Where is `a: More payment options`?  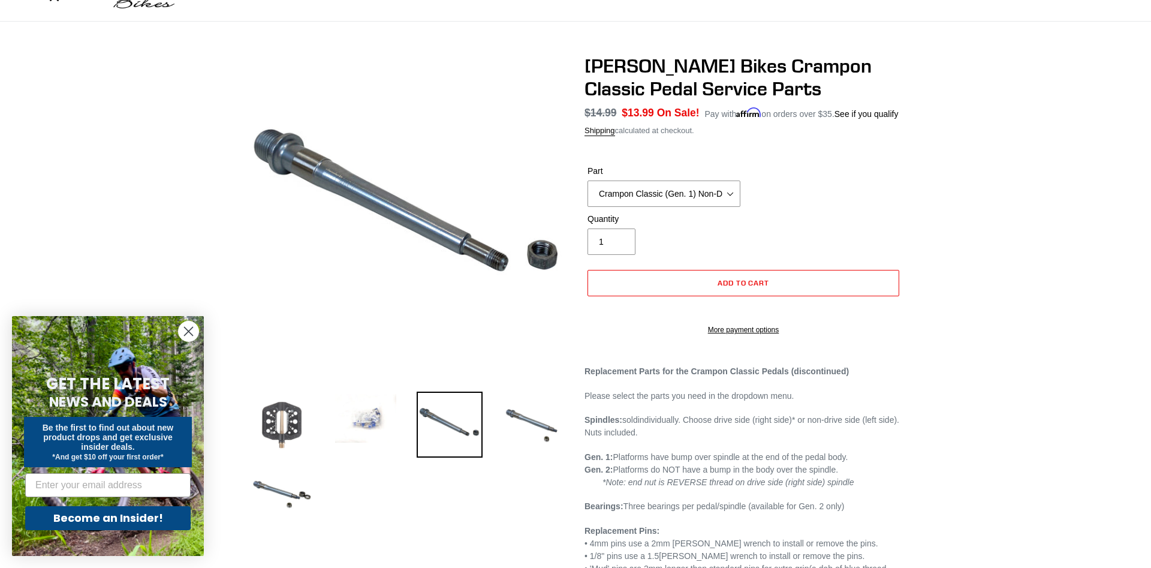
a: More payment options is located at coordinates (743, 330).